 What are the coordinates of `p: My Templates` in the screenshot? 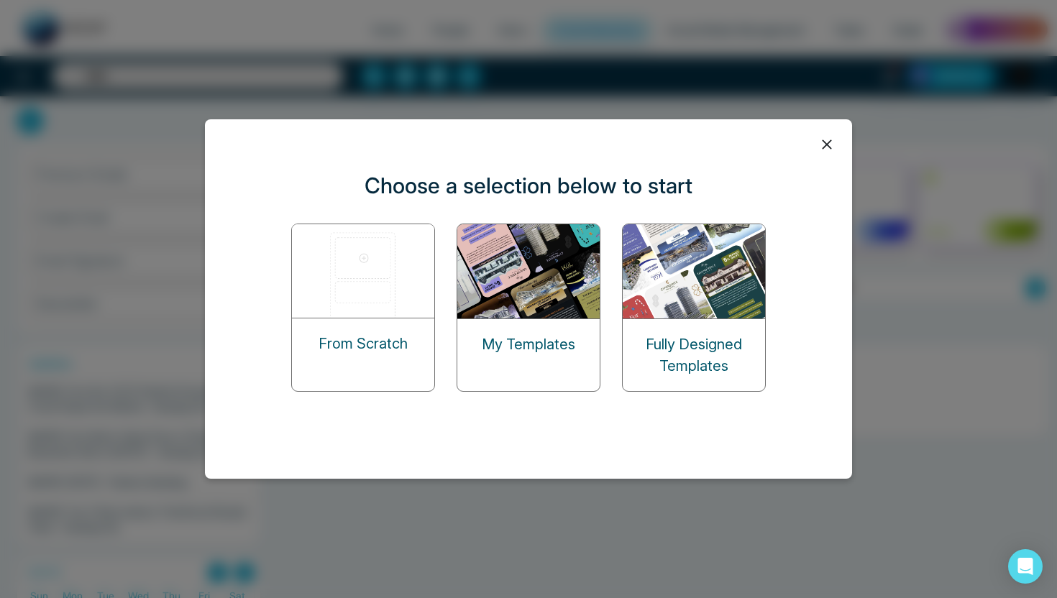 It's located at (528, 344).